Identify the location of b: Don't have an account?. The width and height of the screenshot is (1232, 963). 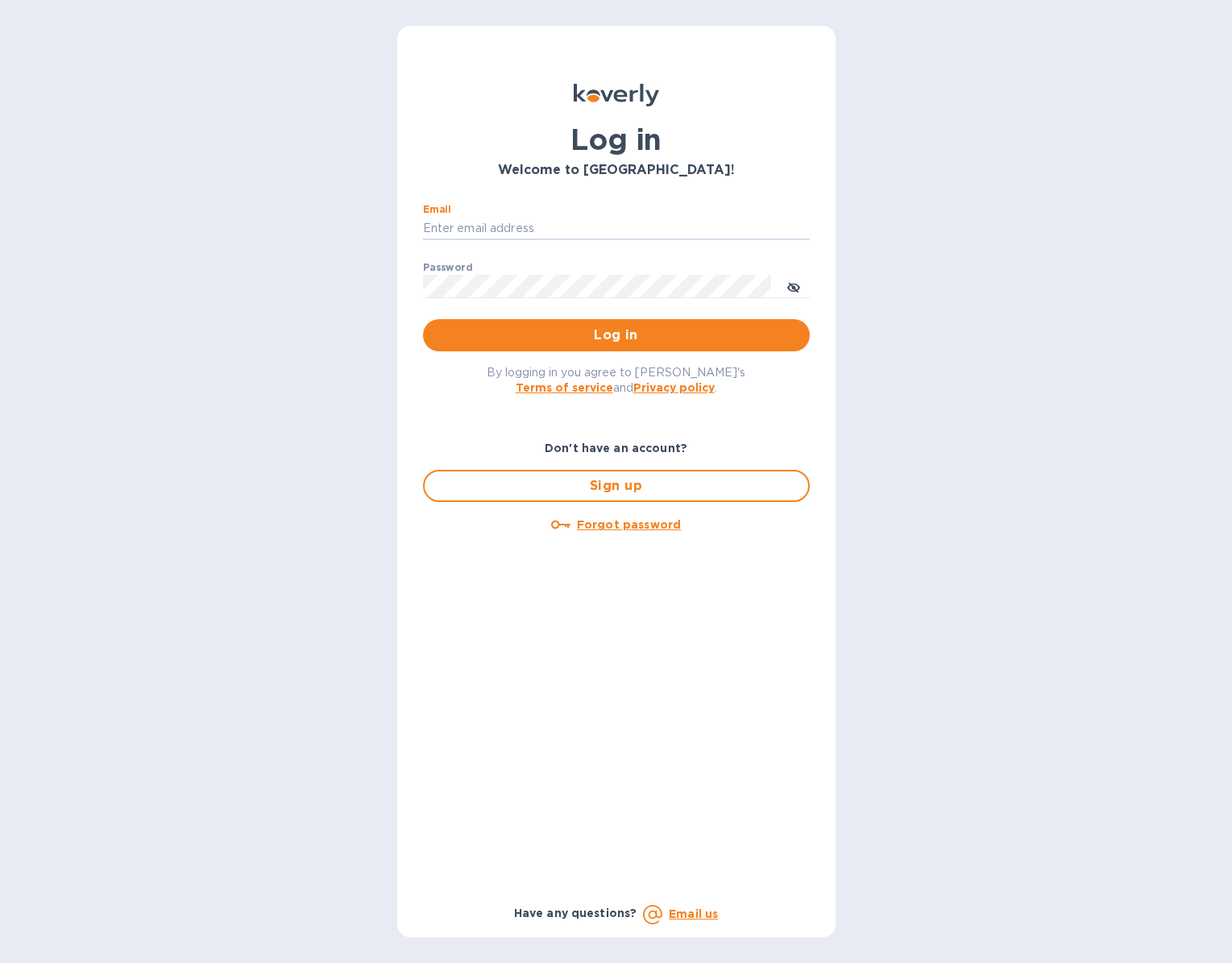
(616, 447).